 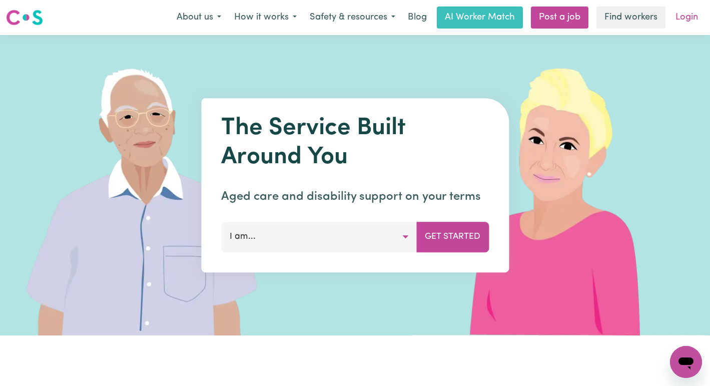 I want to click on a: AI Worker Match, so click(x=480, y=18).